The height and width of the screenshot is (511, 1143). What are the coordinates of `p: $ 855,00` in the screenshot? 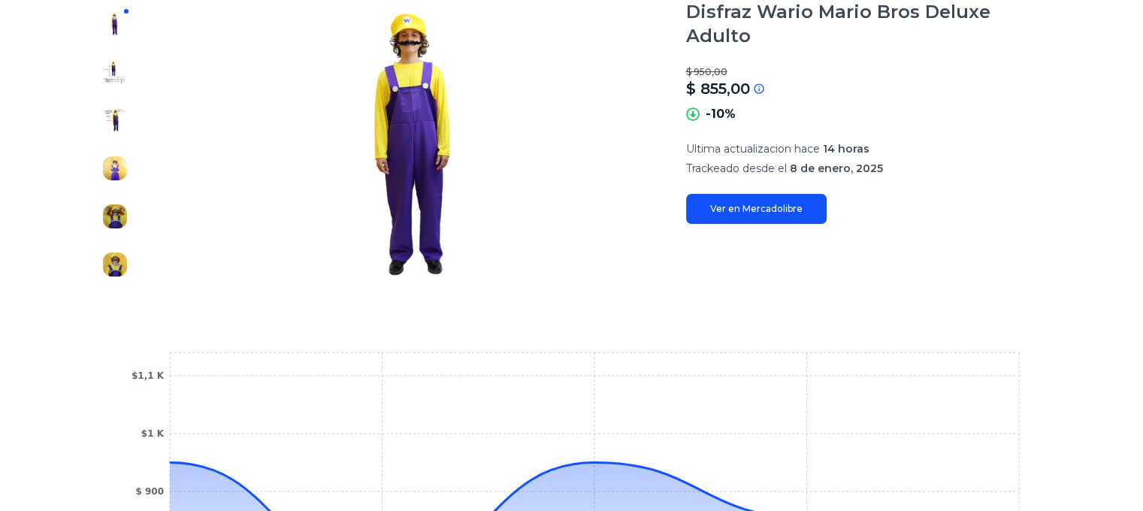 It's located at (717, 89).